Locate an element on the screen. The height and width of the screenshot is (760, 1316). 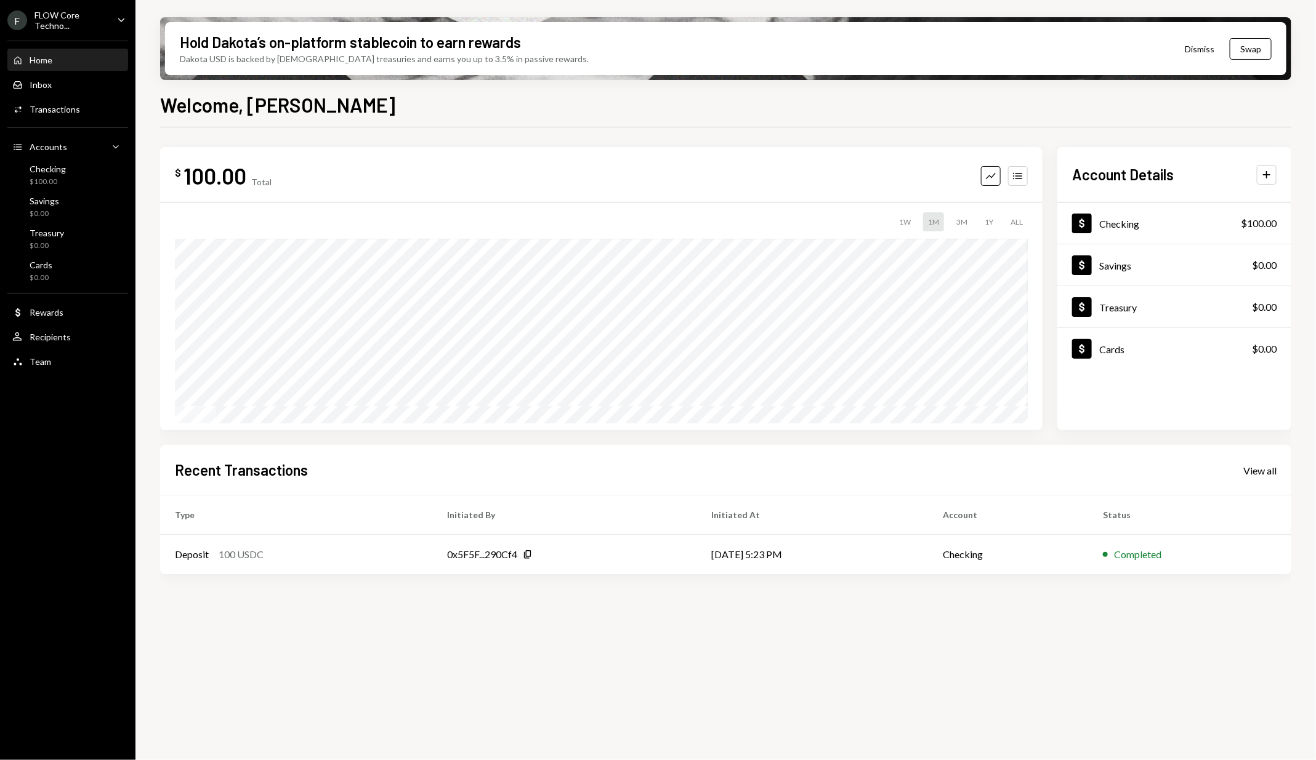
div: 3M is located at coordinates (962, 222).